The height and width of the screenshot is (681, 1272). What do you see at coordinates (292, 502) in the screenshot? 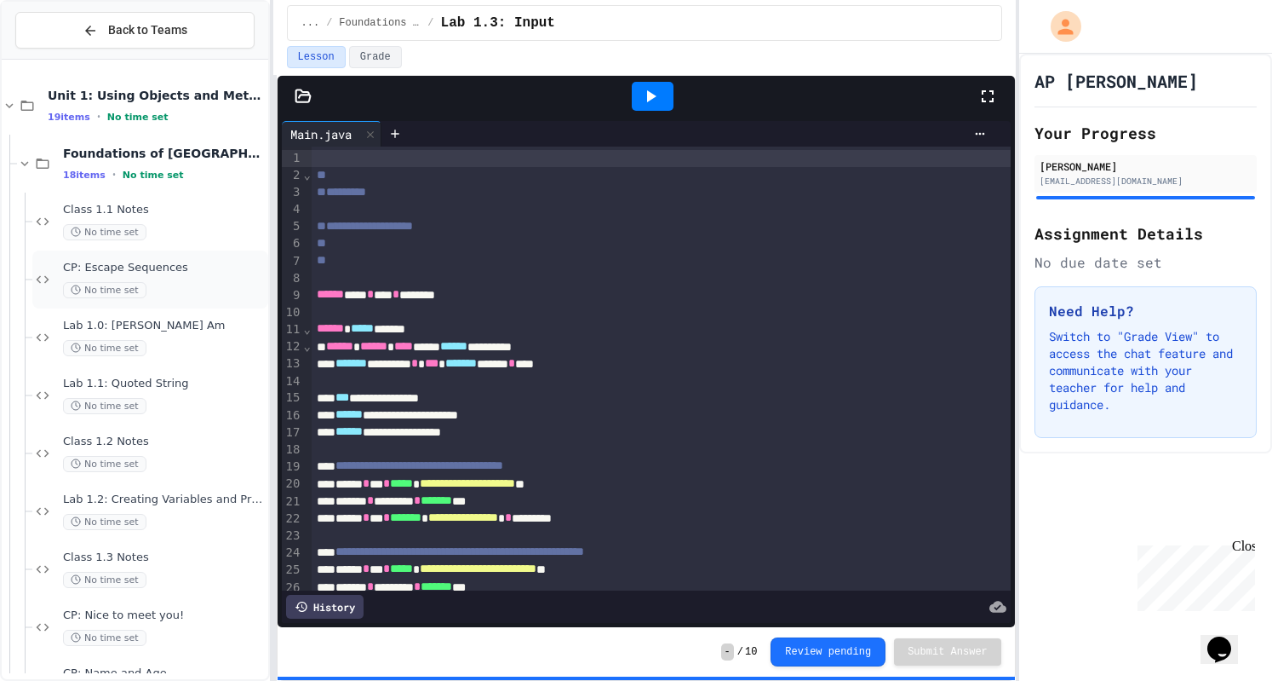
I see `div: 21` at bounding box center [292, 502].